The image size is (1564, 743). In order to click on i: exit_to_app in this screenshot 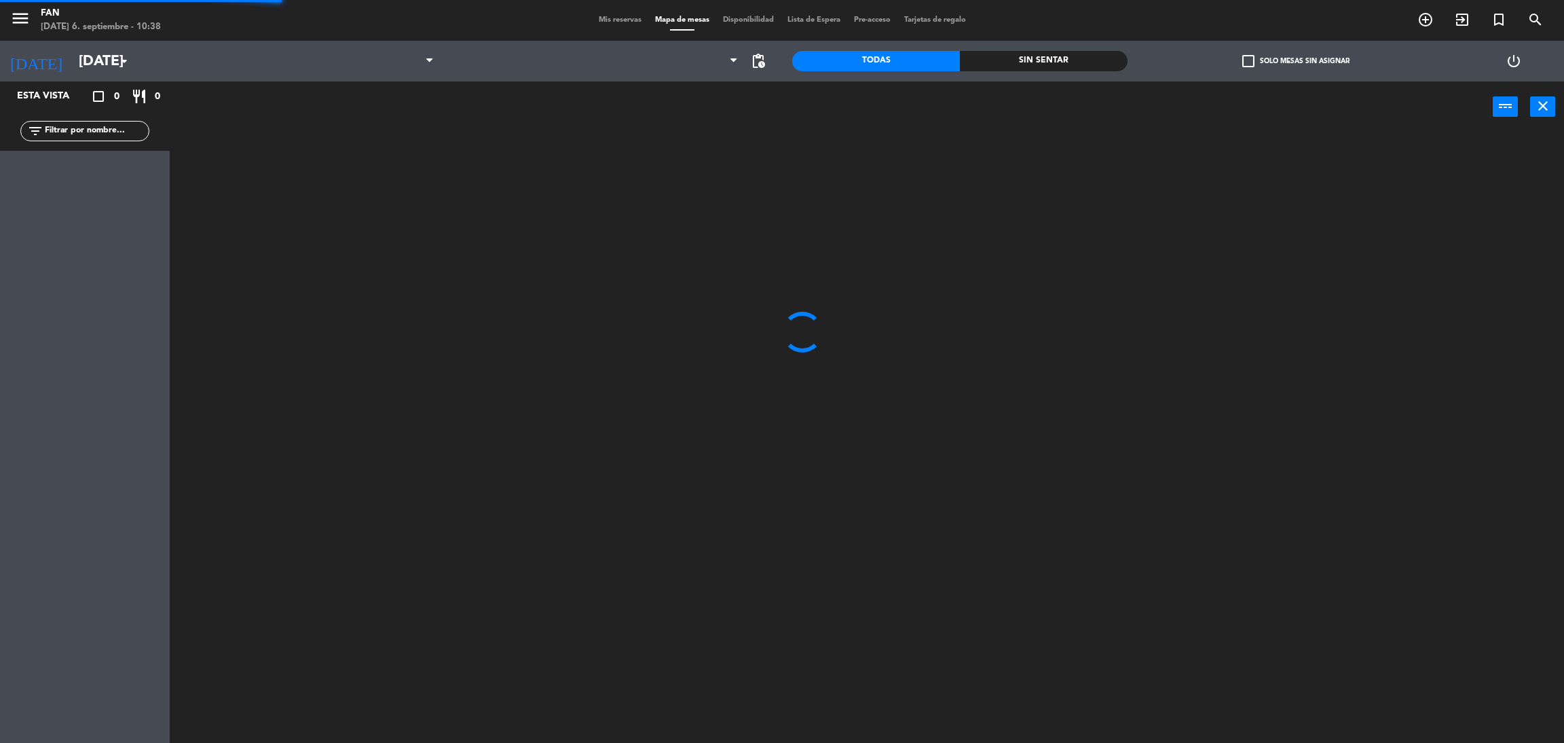, I will do `click(1462, 20)`.